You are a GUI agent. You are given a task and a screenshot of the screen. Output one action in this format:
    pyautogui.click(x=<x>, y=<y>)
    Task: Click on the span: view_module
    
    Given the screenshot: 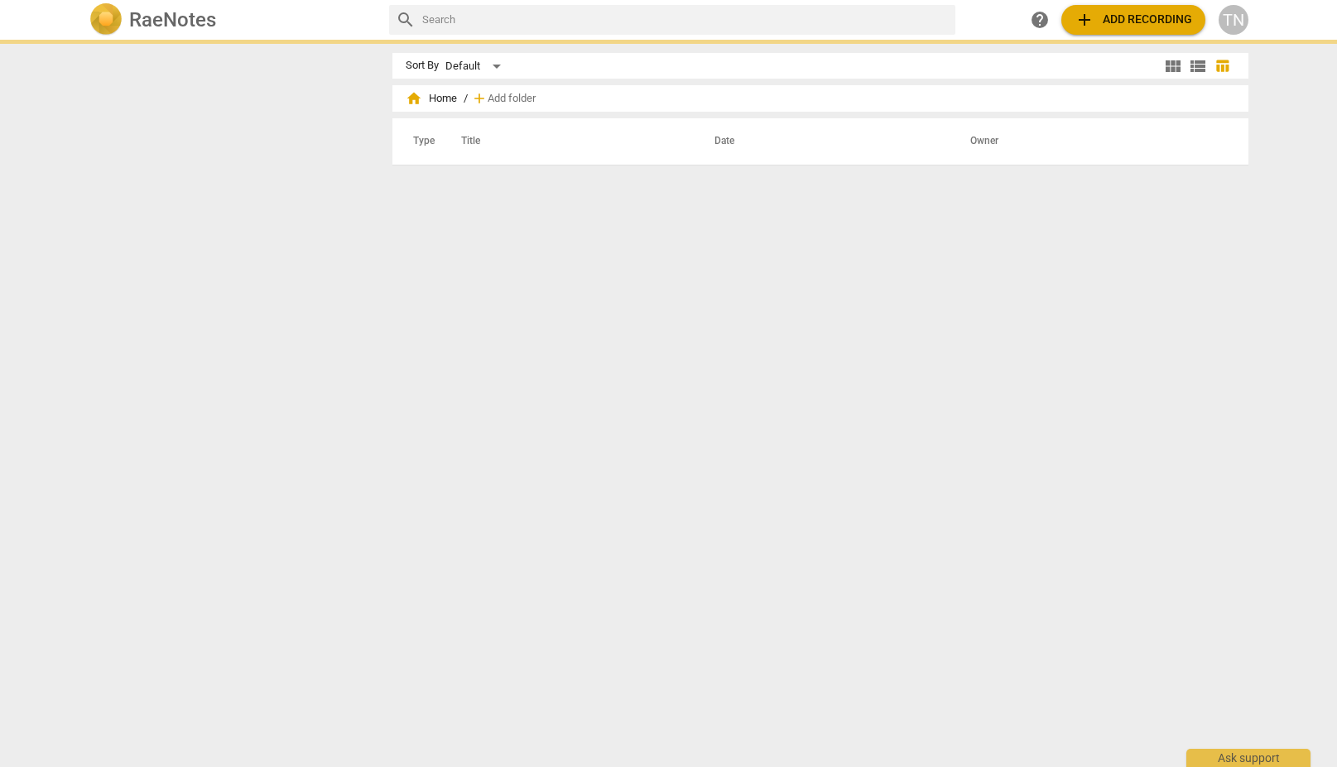 What is the action you would take?
    pyautogui.click(x=1173, y=66)
    